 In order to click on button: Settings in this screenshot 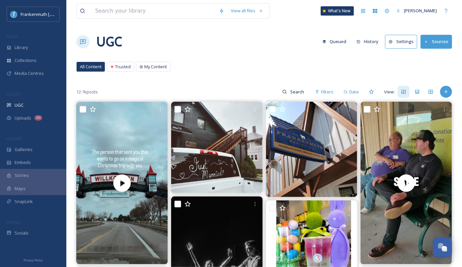, I will do `click(401, 41)`.